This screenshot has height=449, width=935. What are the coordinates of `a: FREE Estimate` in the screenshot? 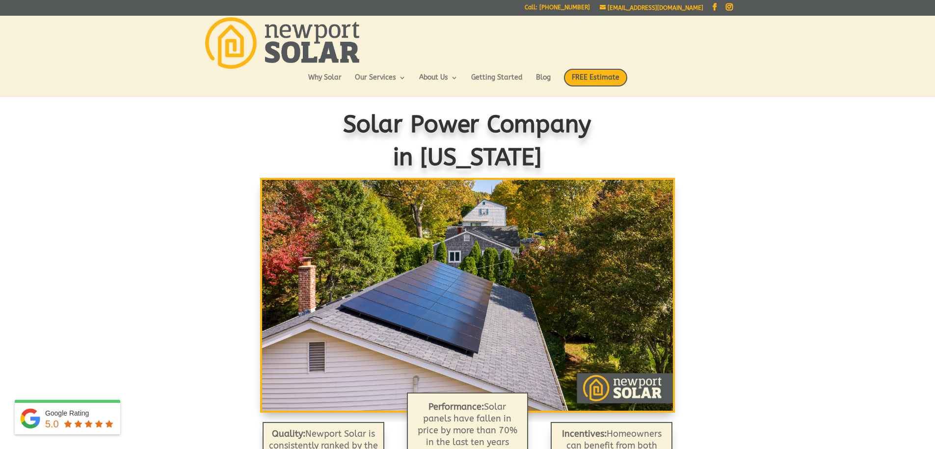 It's located at (596, 82).